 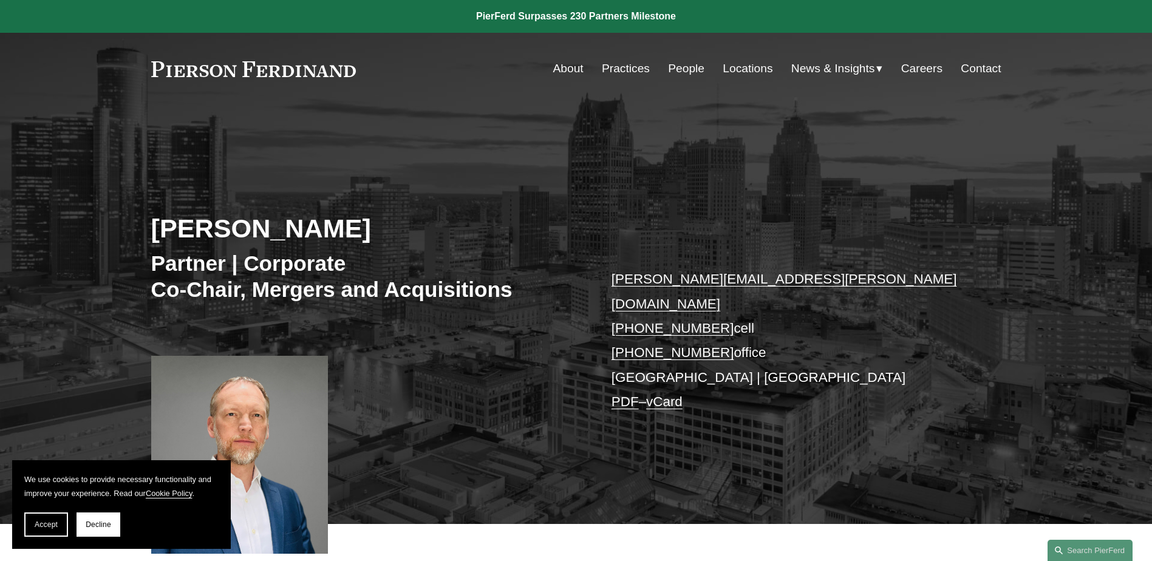 What do you see at coordinates (121, 486) in the screenshot?
I see `p: We use cookies to provide necessary functionality and improve your experience. Read our .` at bounding box center [121, 486].